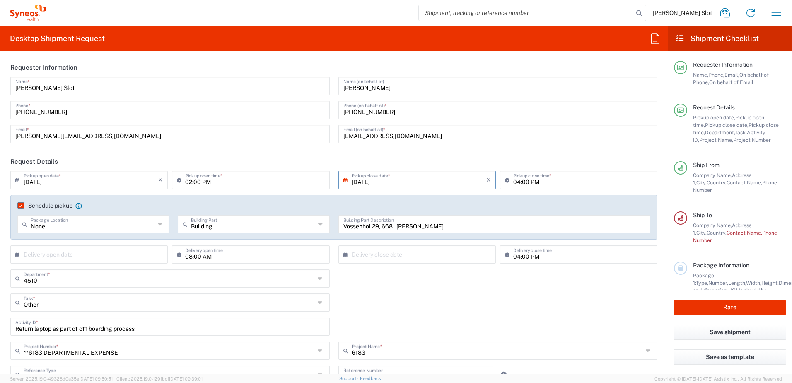 The width and height of the screenshot is (792, 383). I want to click on span: Pickup open date,, so click(714, 117).